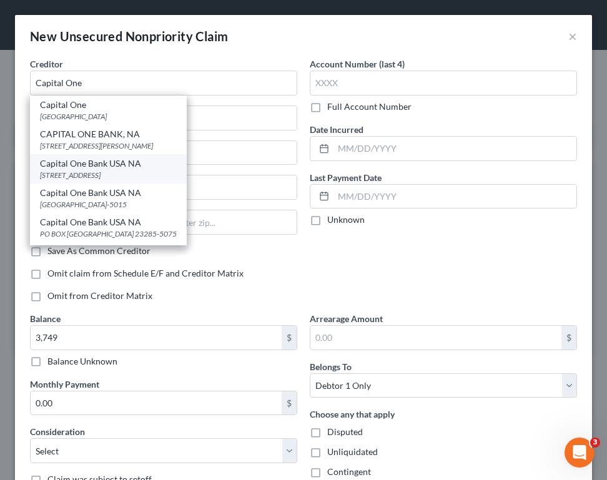  I want to click on span: Unliquidated, so click(352, 451).